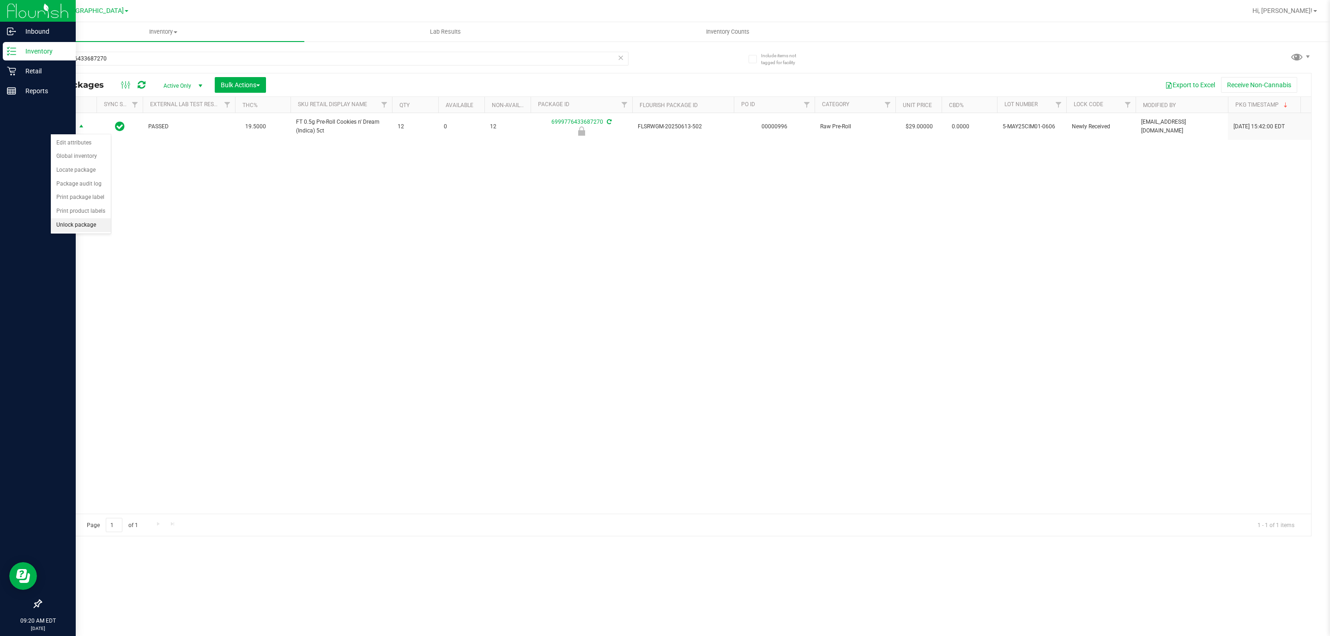 The image size is (1330, 636). Describe the element at coordinates (1032, 127) in the screenshot. I see `span: 5-MAY25CIM01-0606` at that location.